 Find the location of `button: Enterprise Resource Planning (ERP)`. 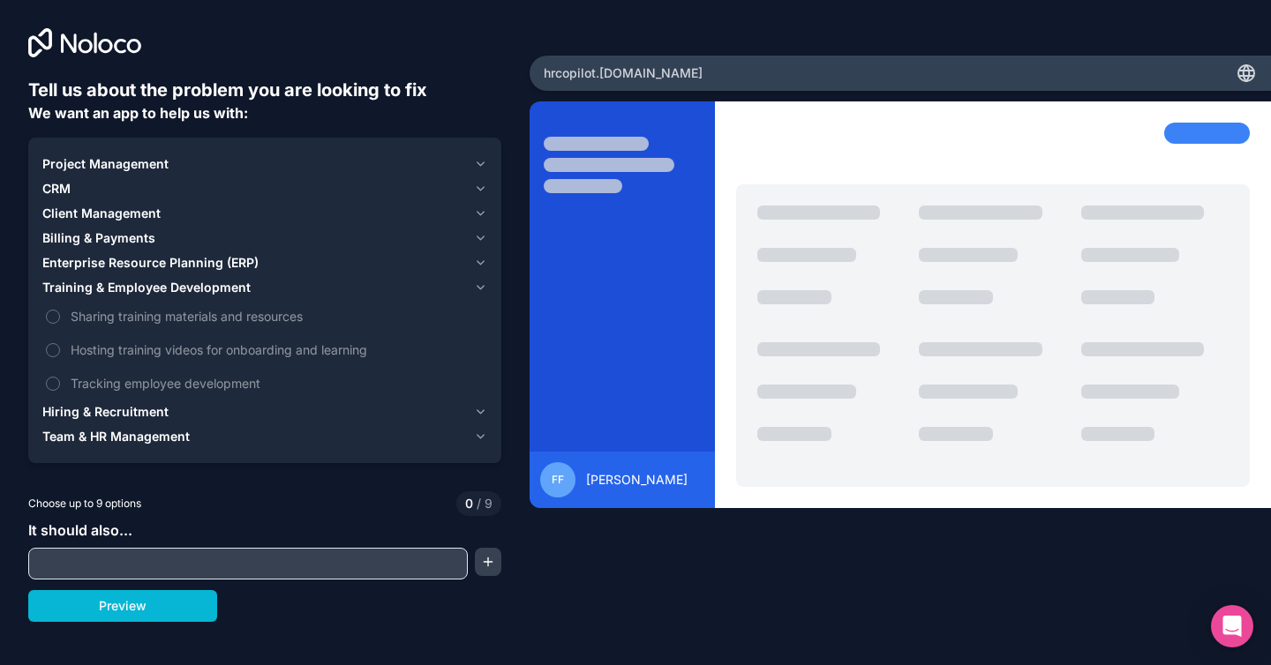

button: Enterprise Resource Planning (ERP) is located at coordinates (265, 263).